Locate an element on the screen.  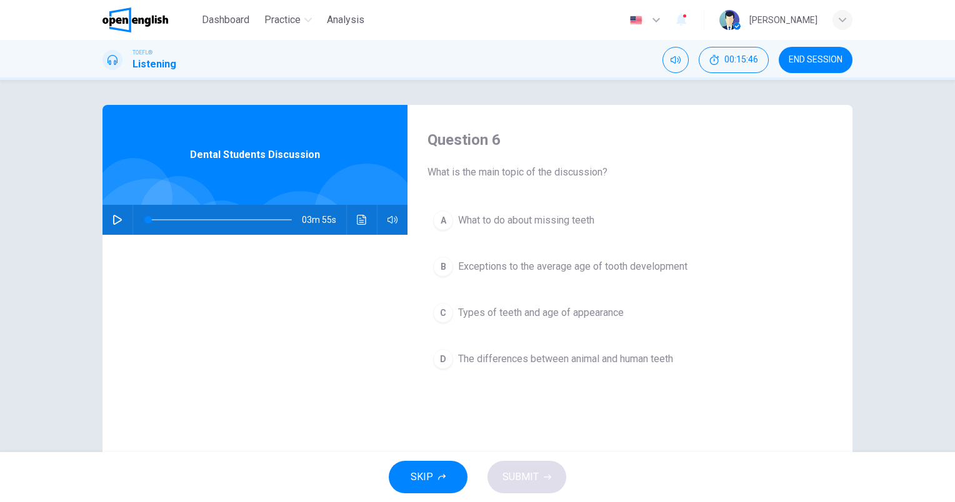
button: END SESSION is located at coordinates (816, 60).